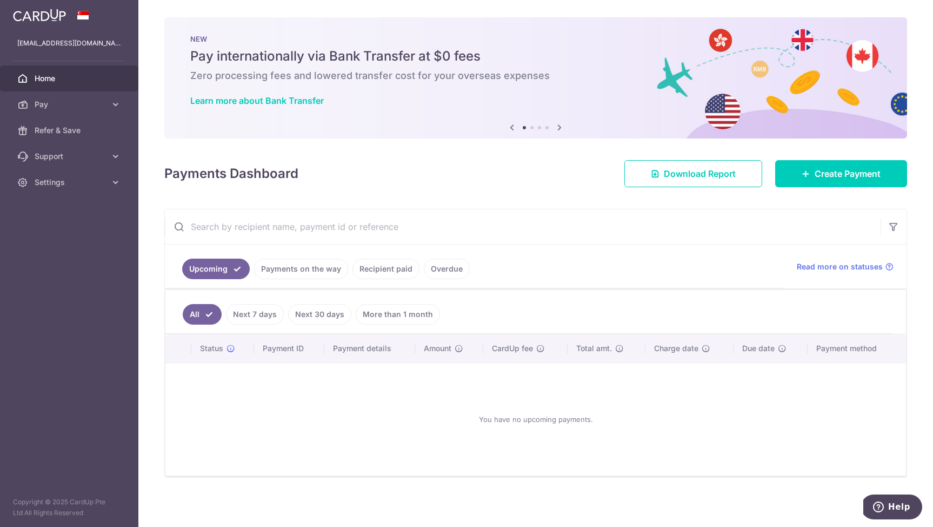 The image size is (933, 527). Describe the element at coordinates (70, 78) in the screenshot. I see `span: Home` at that location.